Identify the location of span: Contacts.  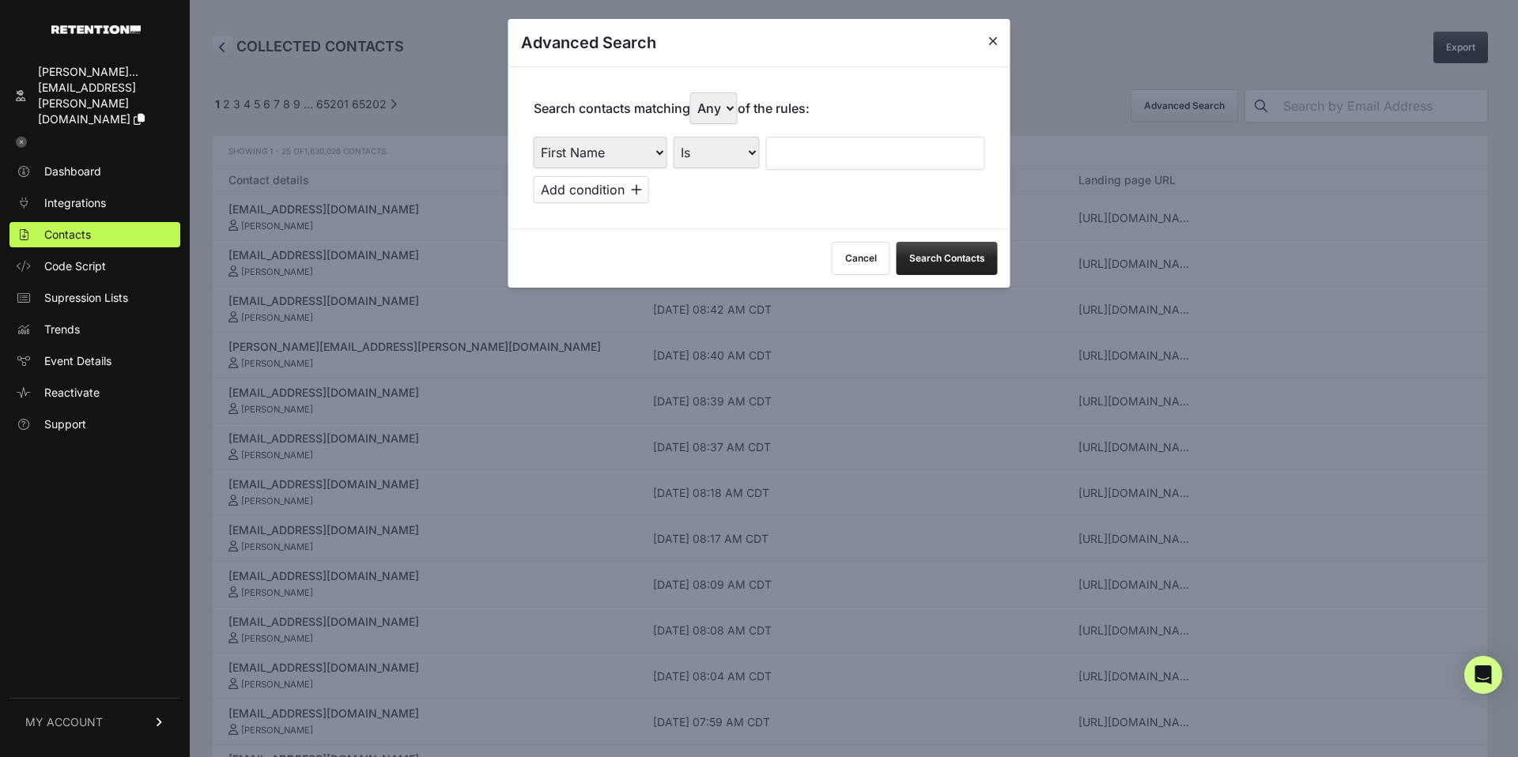
(67, 235).